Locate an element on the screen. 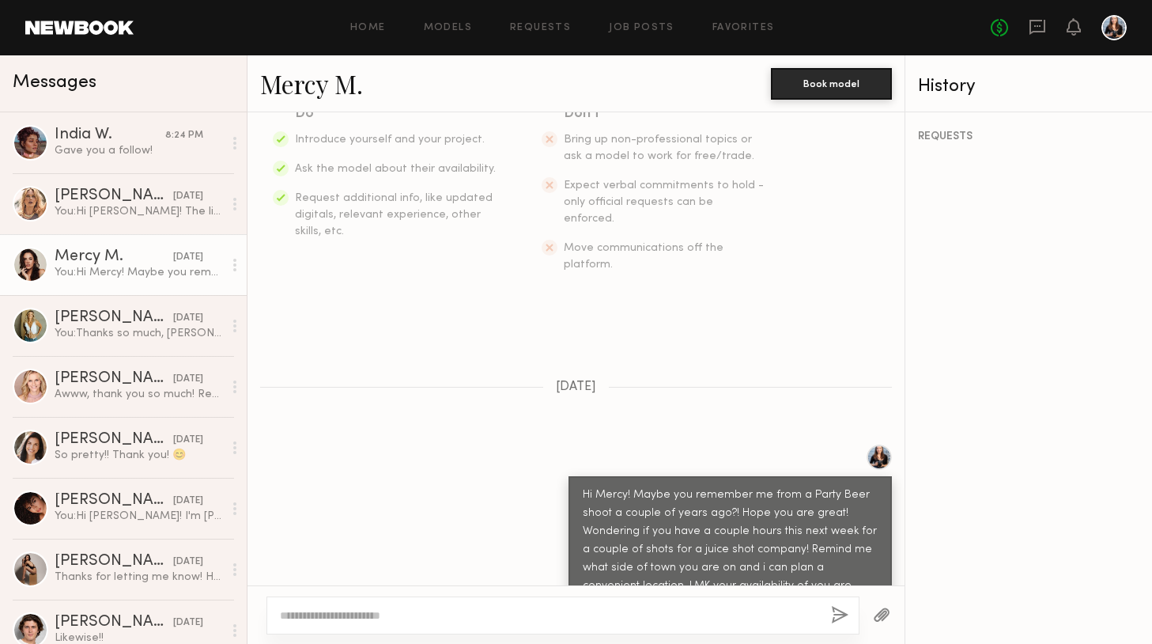 This screenshot has width=1152, height=644. span: Messages is located at coordinates (55, 82).